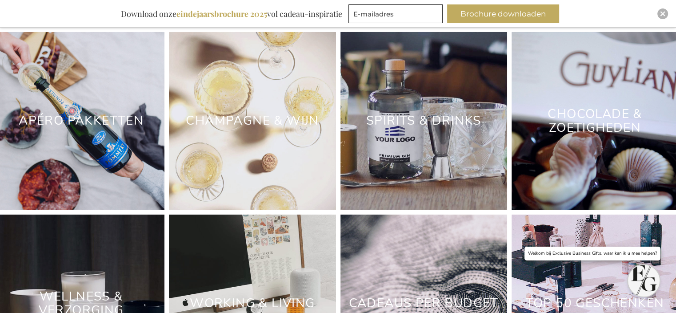 The width and height of the screenshot is (676, 313). Describe the element at coordinates (397, 15) in the screenshot. I see `form: marketing offers and promotions` at that location.